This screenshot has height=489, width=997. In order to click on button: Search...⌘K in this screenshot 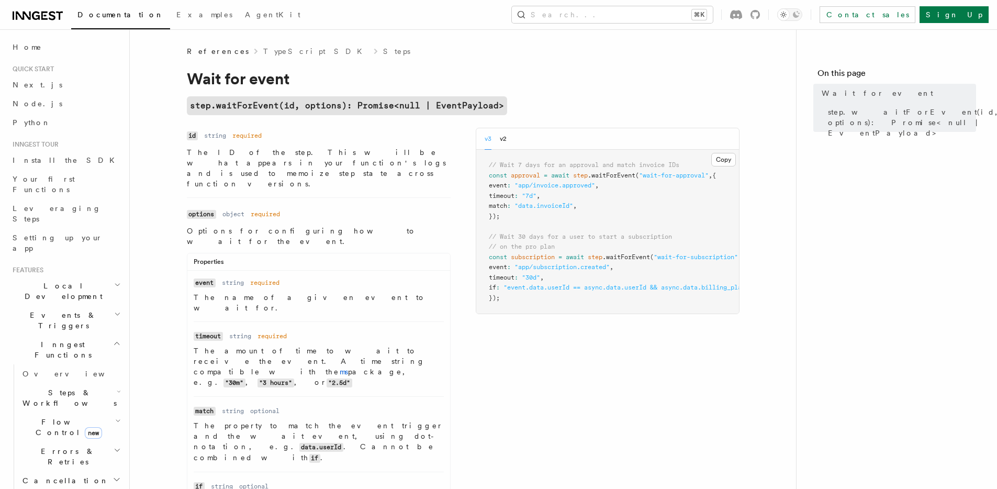, I will do `click(612, 15)`.